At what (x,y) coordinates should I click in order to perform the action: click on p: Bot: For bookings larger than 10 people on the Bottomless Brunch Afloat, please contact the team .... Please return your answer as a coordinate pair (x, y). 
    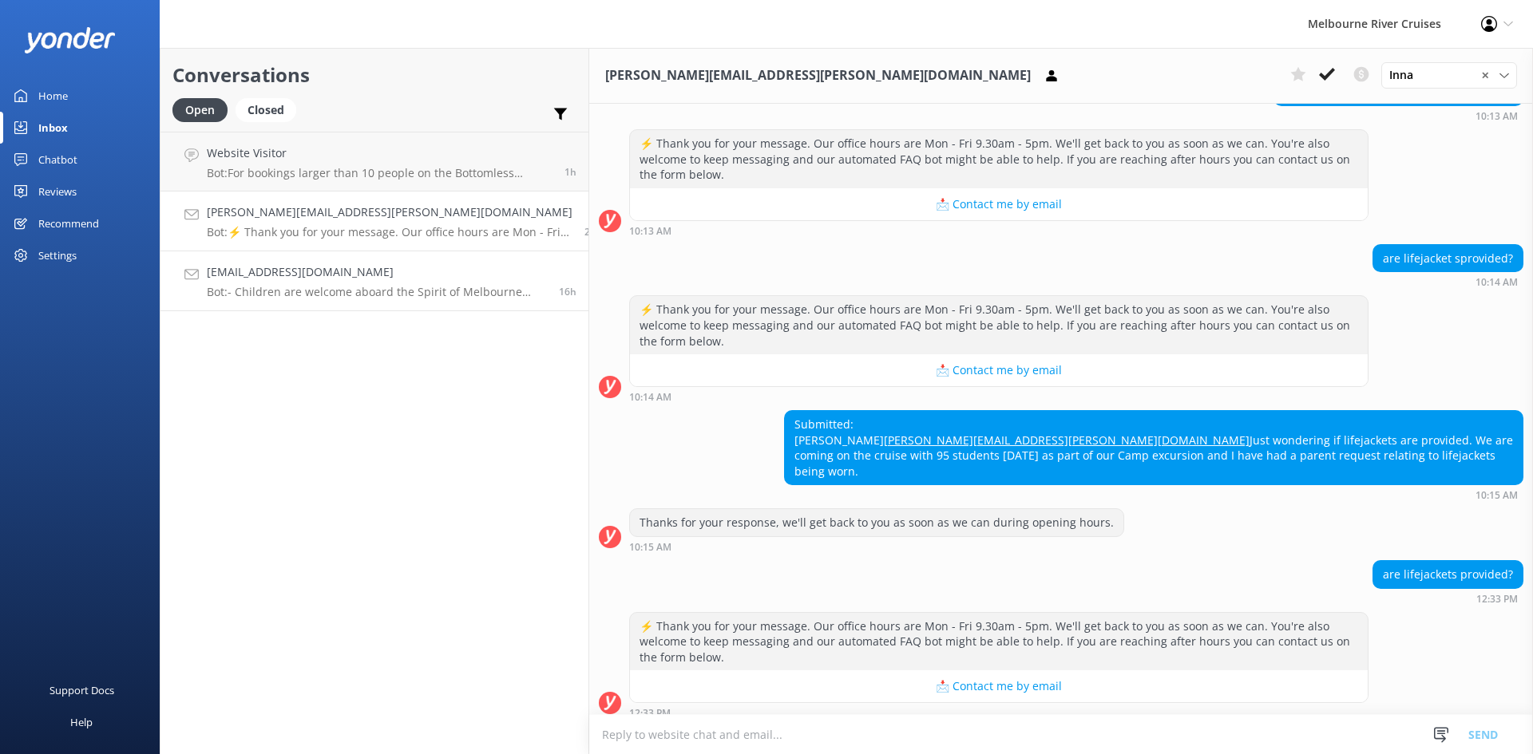
    Looking at the image, I should click on (379, 173).